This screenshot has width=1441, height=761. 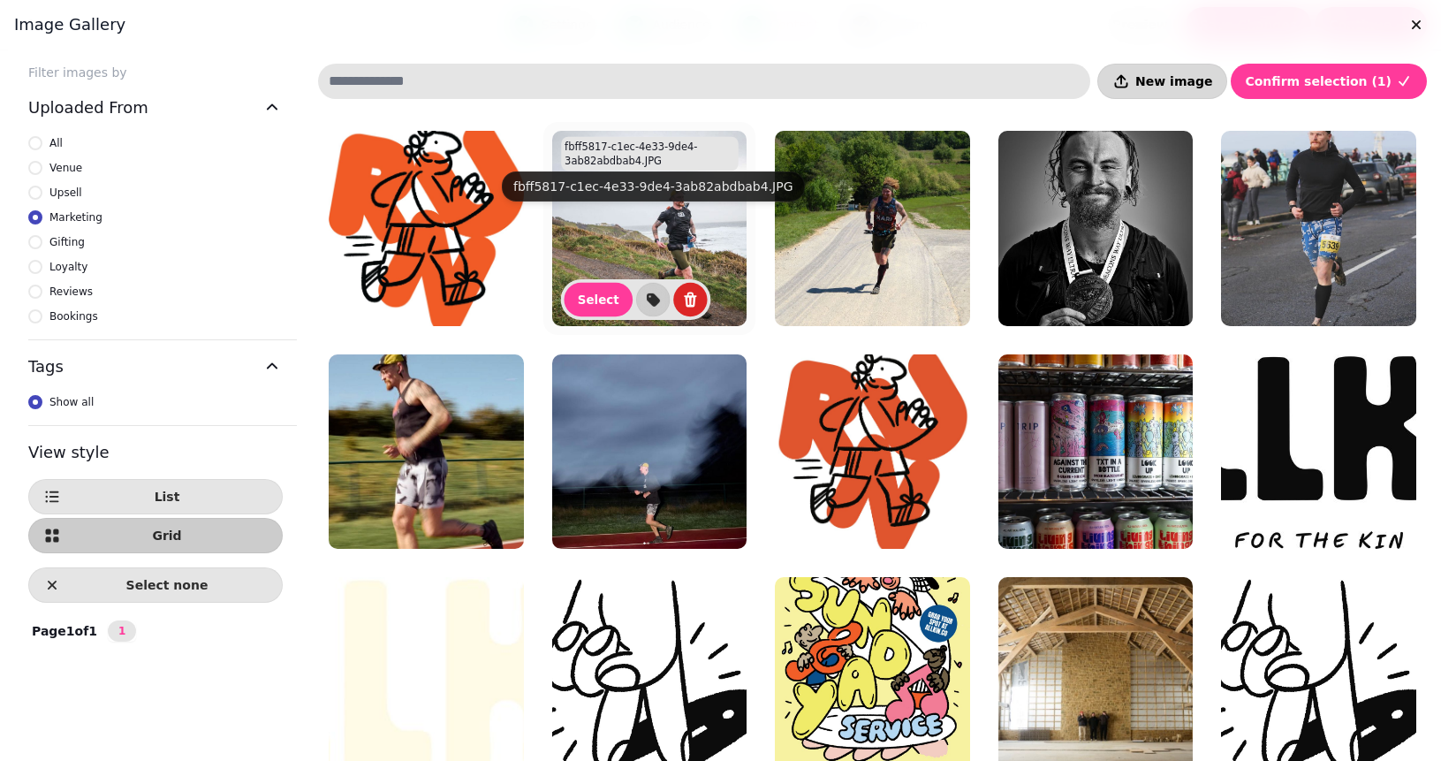 What do you see at coordinates (872, 228) in the screenshot?
I see `img: e6770e1b-3006-43f5-831c-097d9aa568c1.JPG` at bounding box center [872, 228].